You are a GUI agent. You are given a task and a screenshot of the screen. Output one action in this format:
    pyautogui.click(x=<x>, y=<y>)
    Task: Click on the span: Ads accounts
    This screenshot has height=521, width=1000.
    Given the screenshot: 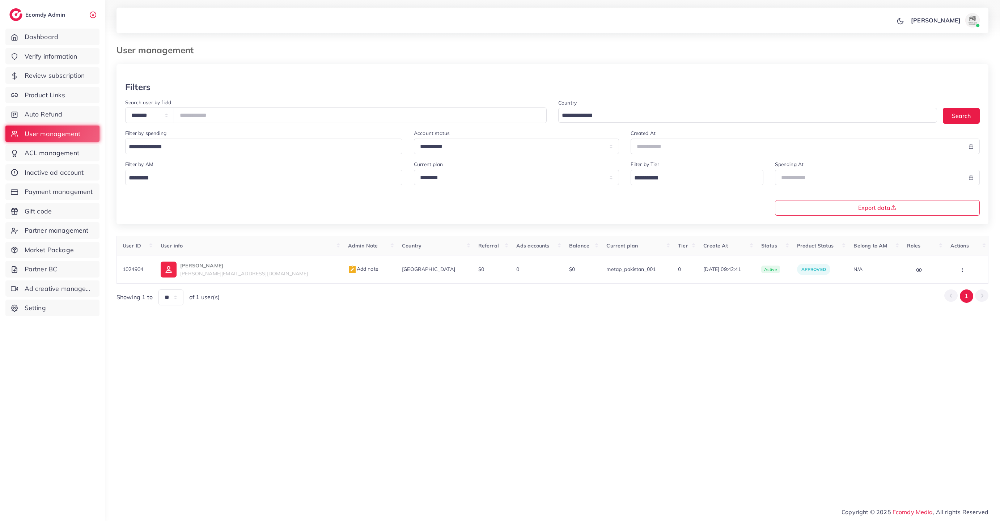 What is the action you would take?
    pyautogui.click(x=533, y=246)
    